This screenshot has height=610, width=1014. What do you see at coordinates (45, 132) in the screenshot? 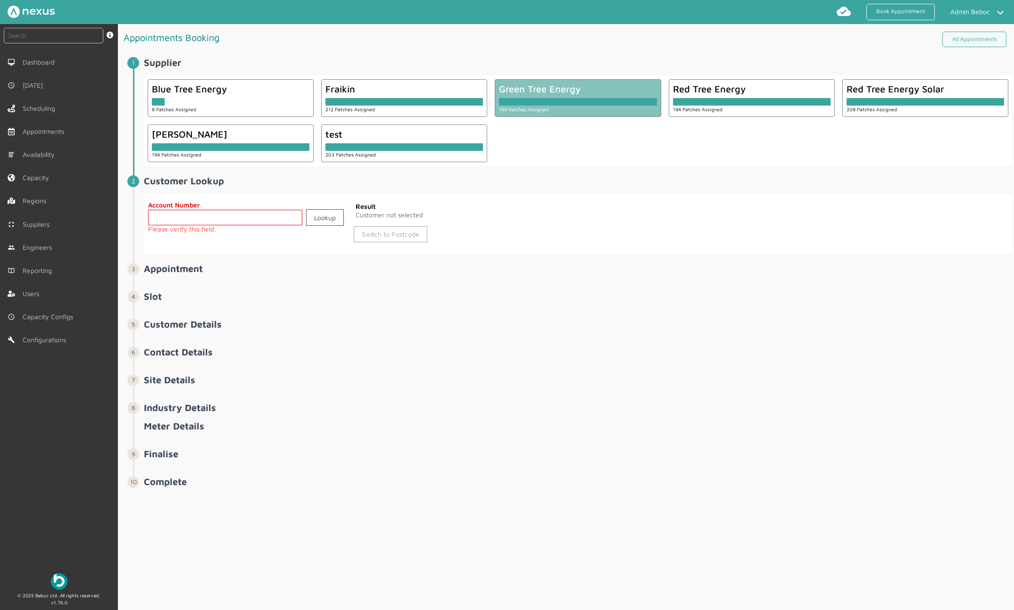
I see `span: Appointments` at bounding box center [45, 132].